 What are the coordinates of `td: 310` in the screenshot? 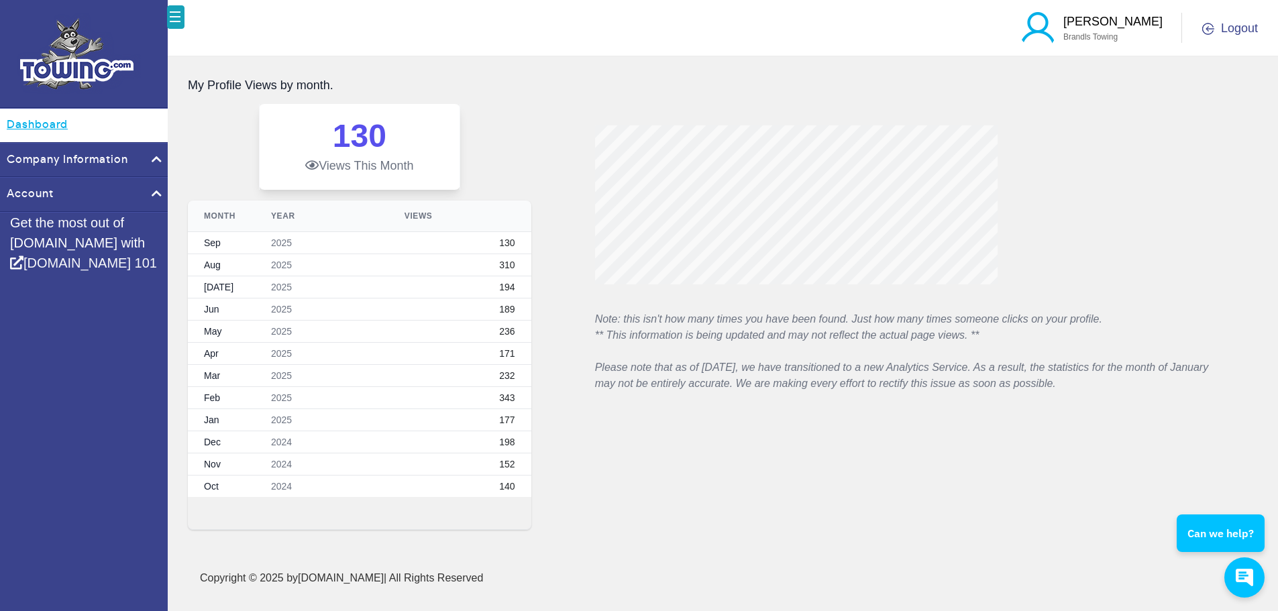 It's located at (460, 265).